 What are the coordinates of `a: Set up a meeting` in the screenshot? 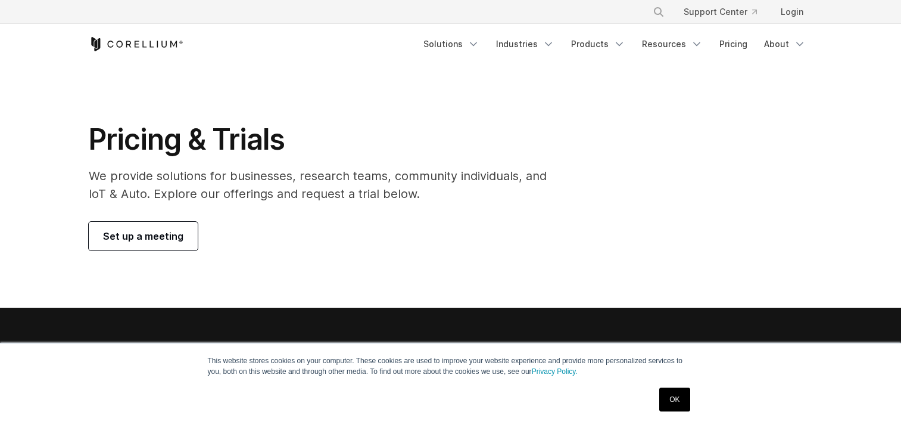 It's located at (143, 236).